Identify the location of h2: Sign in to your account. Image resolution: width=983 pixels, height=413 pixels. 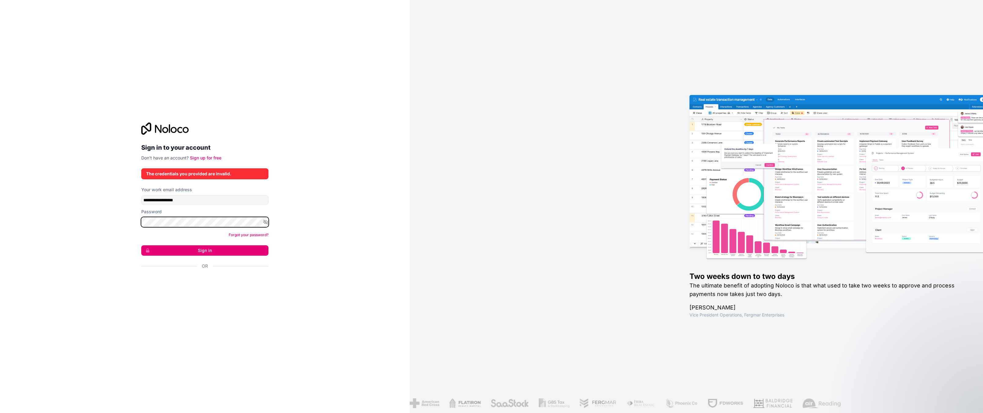
(205, 148).